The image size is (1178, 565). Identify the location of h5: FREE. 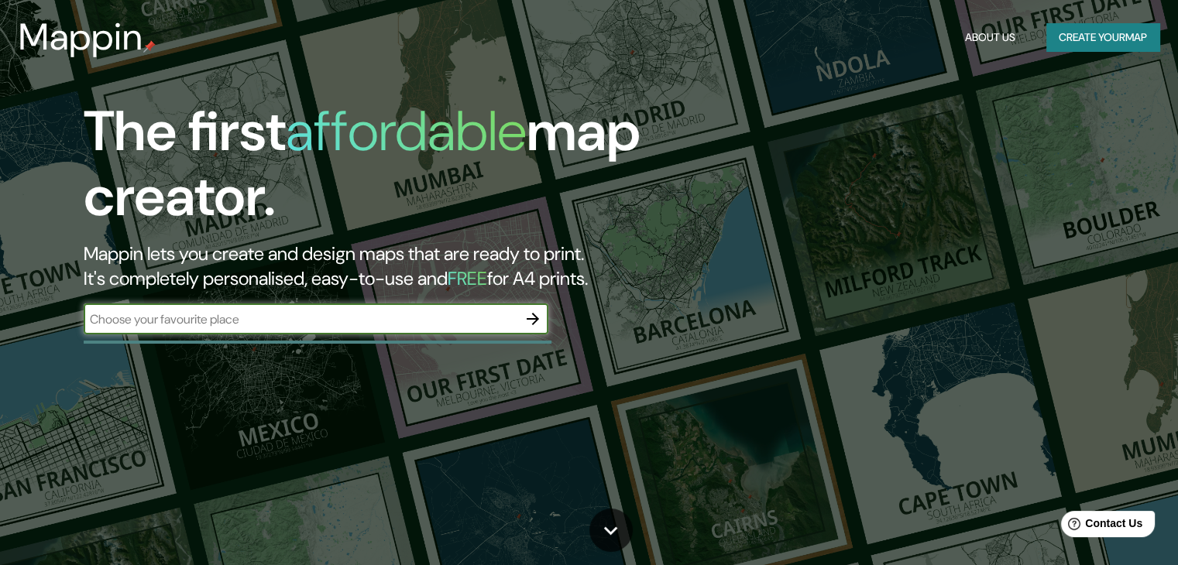
(467, 278).